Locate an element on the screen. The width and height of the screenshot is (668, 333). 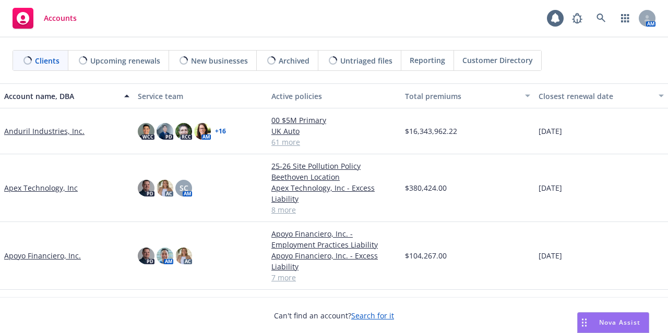
div: Closest renewal date is located at coordinates (595, 96).